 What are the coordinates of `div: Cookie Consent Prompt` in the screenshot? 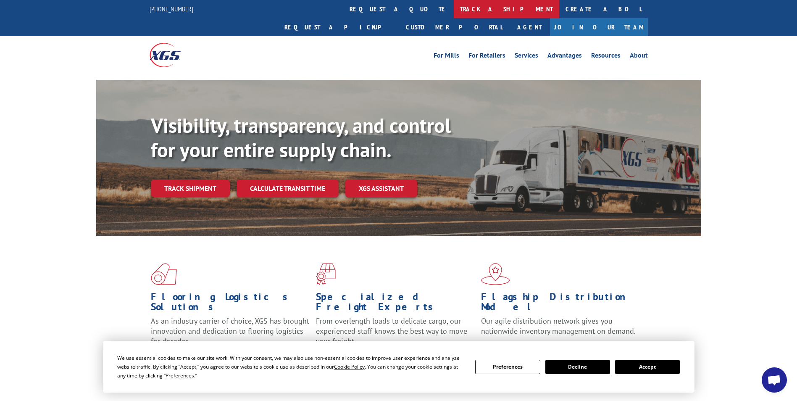 It's located at (399, 367).